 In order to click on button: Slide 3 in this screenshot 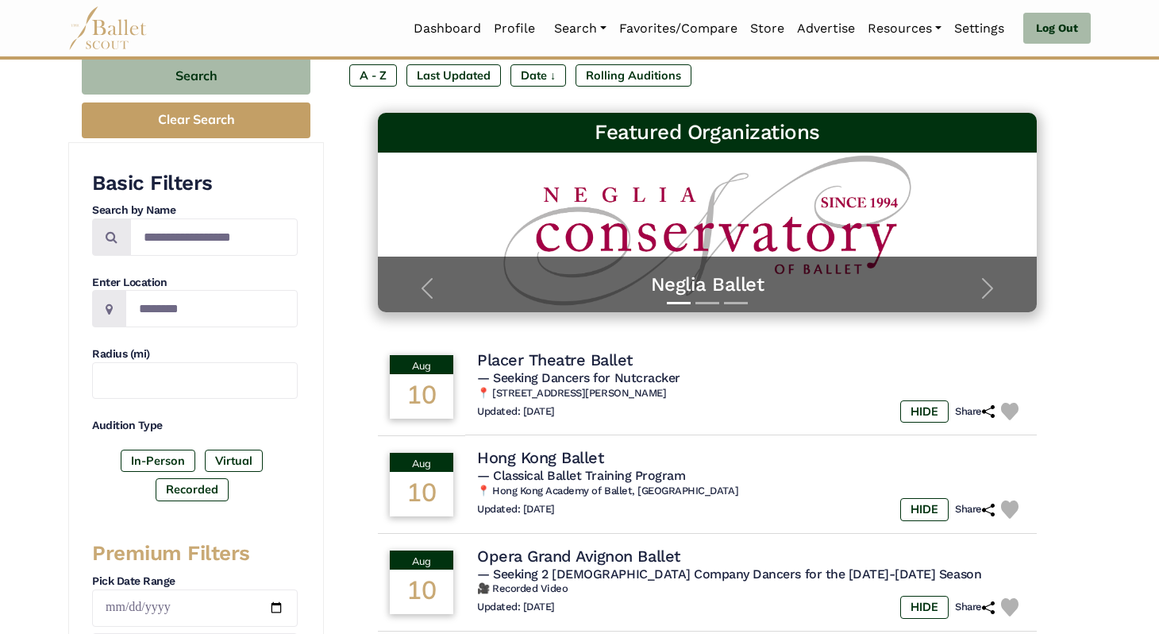, I will do `click(736, 302)`.